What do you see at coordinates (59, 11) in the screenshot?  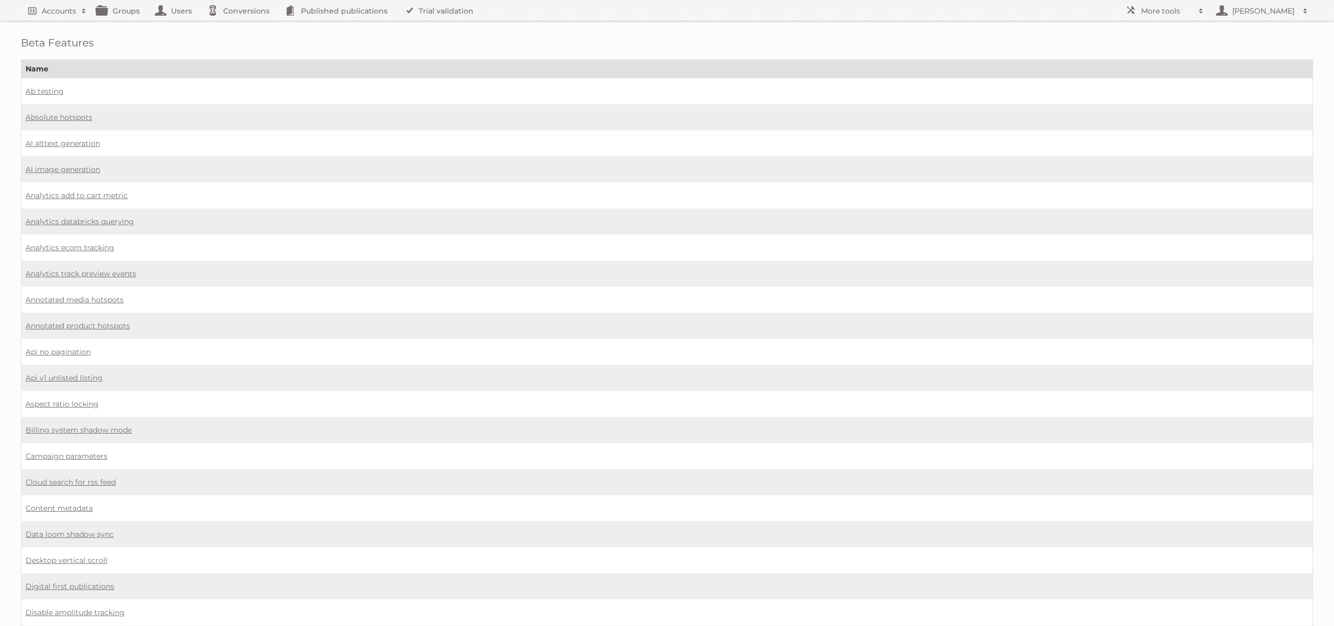 I see `h2: Accounts` at bounding box center [59, 11].